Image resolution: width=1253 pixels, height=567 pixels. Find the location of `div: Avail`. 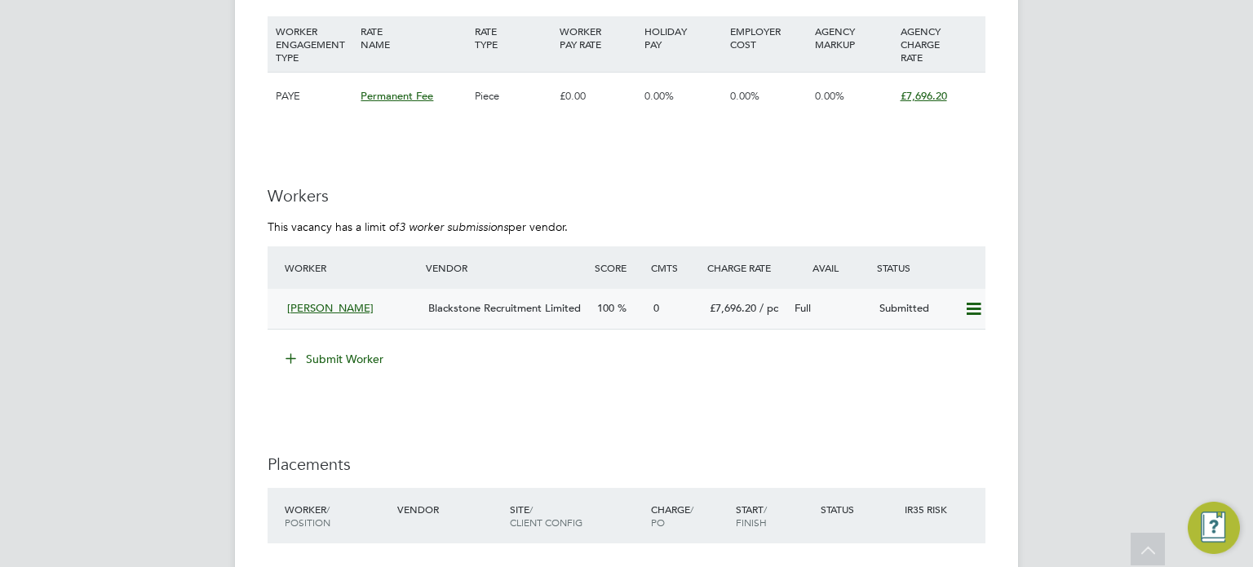

div: Avail is located at coordinates (830, 268).